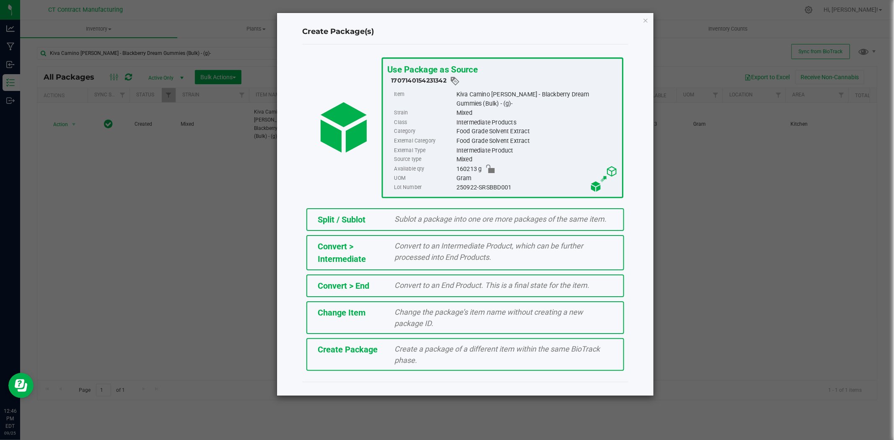 The width and height of the screenshot is (894, 440). Describe the element at coordinates (424, 169) in the screenshot. I see `label: Available qty` at that location.